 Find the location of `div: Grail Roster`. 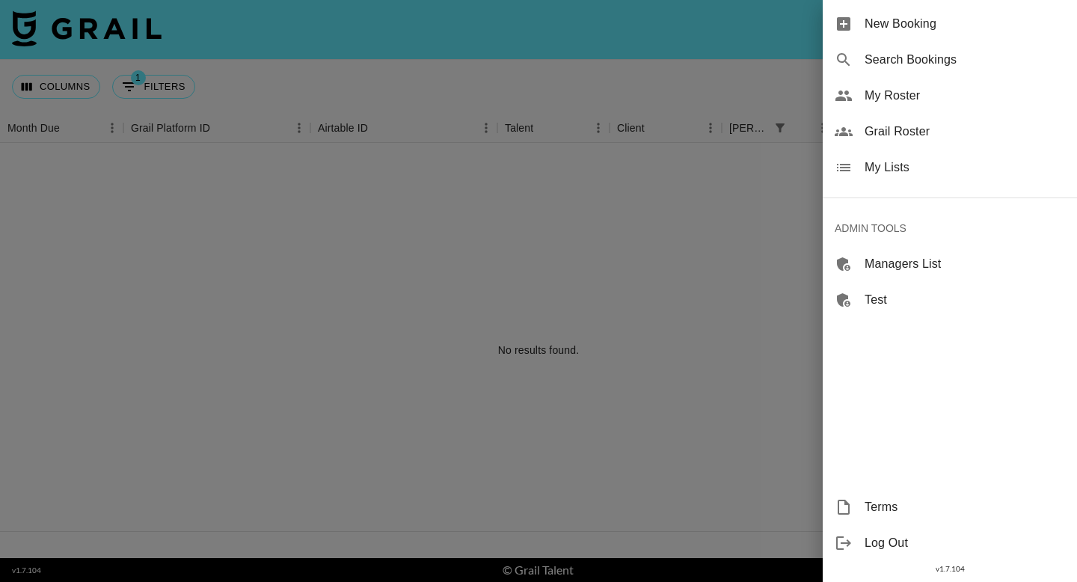

div: Grail Roster is located at coordinates (950, 132).